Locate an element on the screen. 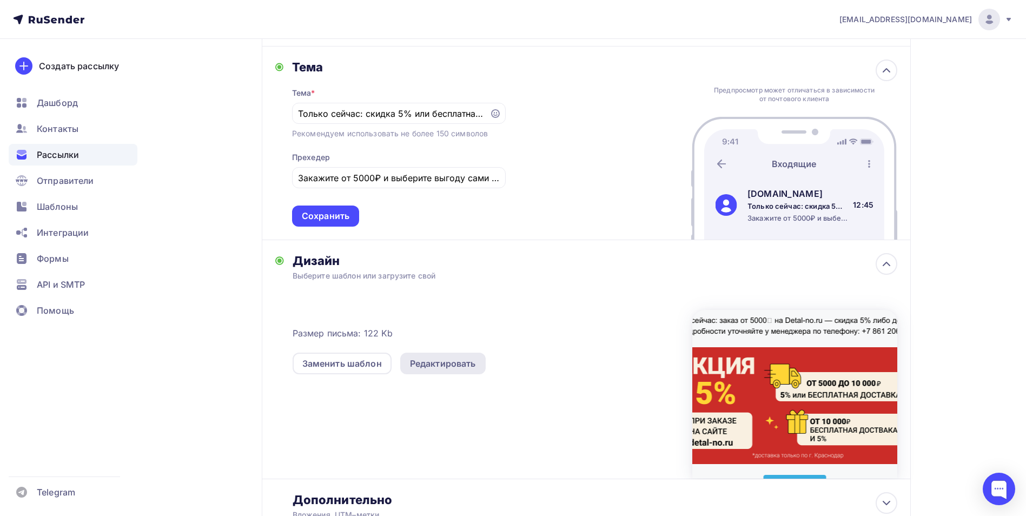  div: Закажите от 5000₽ и выберите выгоду сами — скидка или доставка за 0₽. Уточняйте подробности у мен... is located at coordinates (798, 218).